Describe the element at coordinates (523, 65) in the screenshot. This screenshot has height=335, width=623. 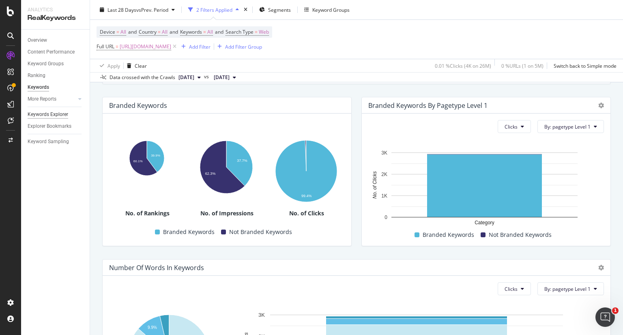
I see `div: 0 % URLs ( 1 on 5M )` at that location.